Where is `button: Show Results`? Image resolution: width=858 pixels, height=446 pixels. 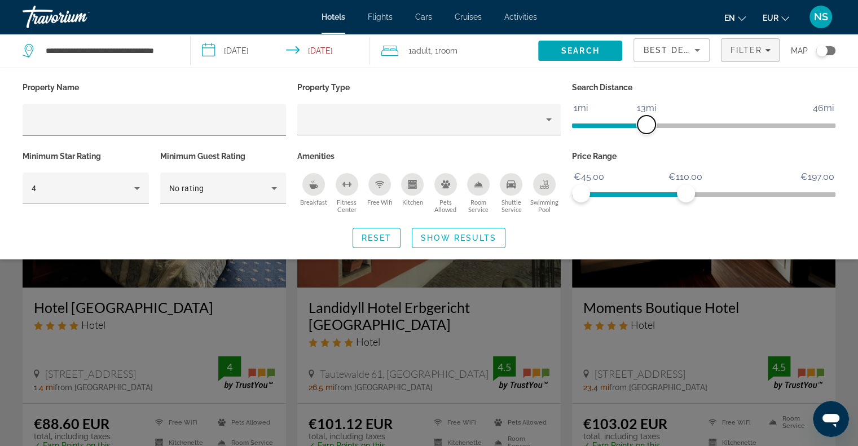 button: Show Results is located at coordinates (459, 238).